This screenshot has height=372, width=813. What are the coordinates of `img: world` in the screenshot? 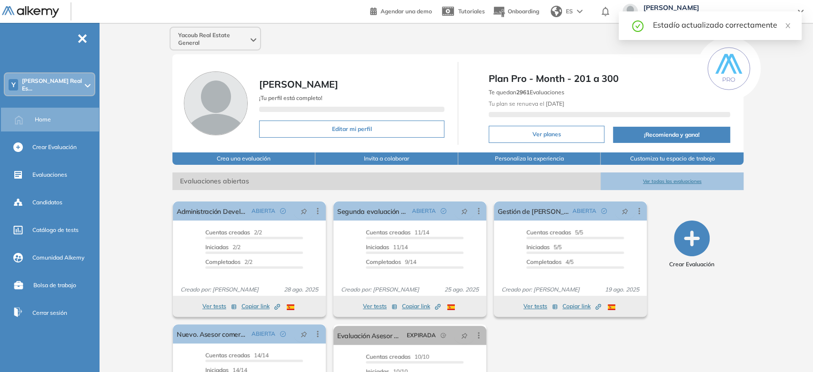 It's located at (556, 11).